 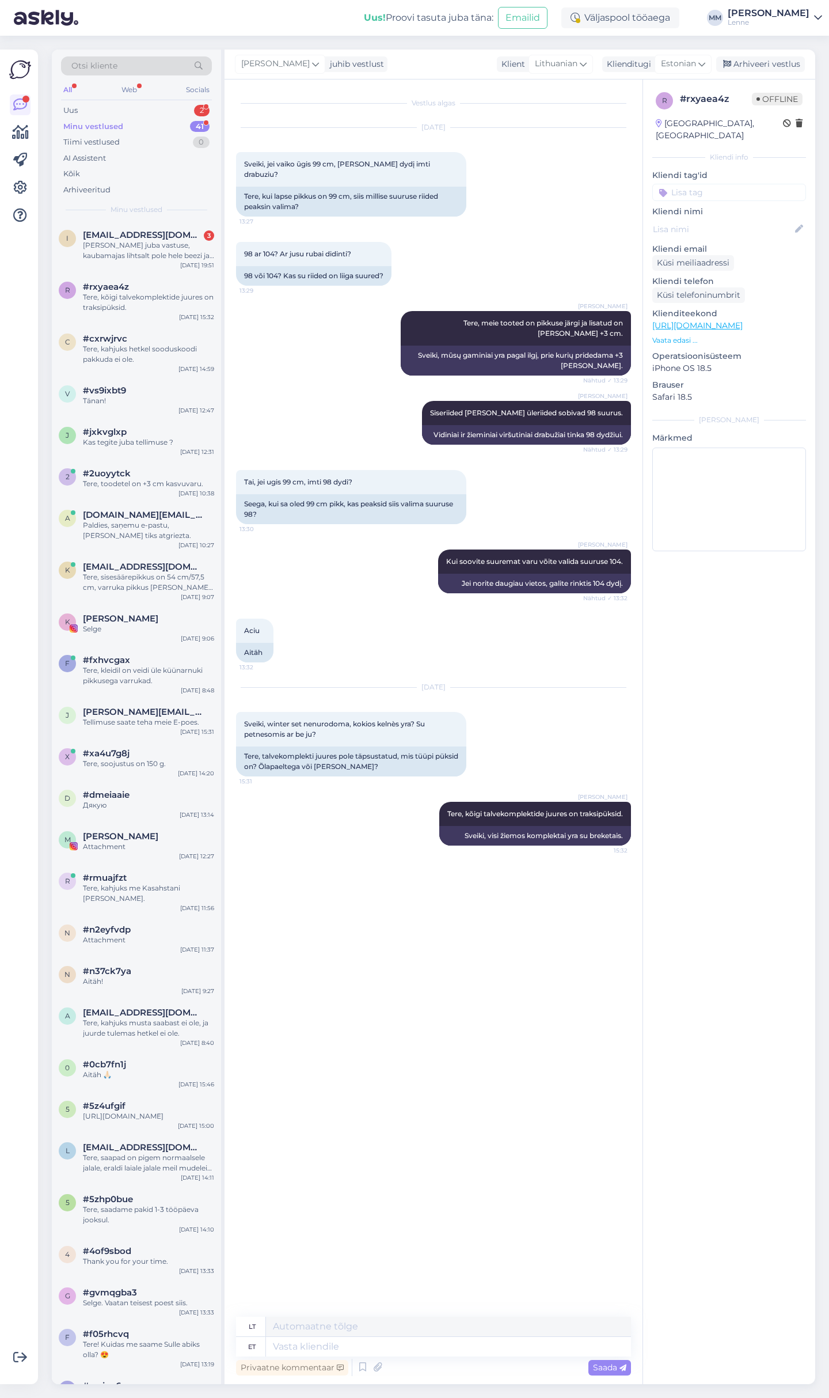 What do you see at coordinates (120, 619) in the screenshot?
I see `span: Kristin Niidu` at bounding box center [120, 619].